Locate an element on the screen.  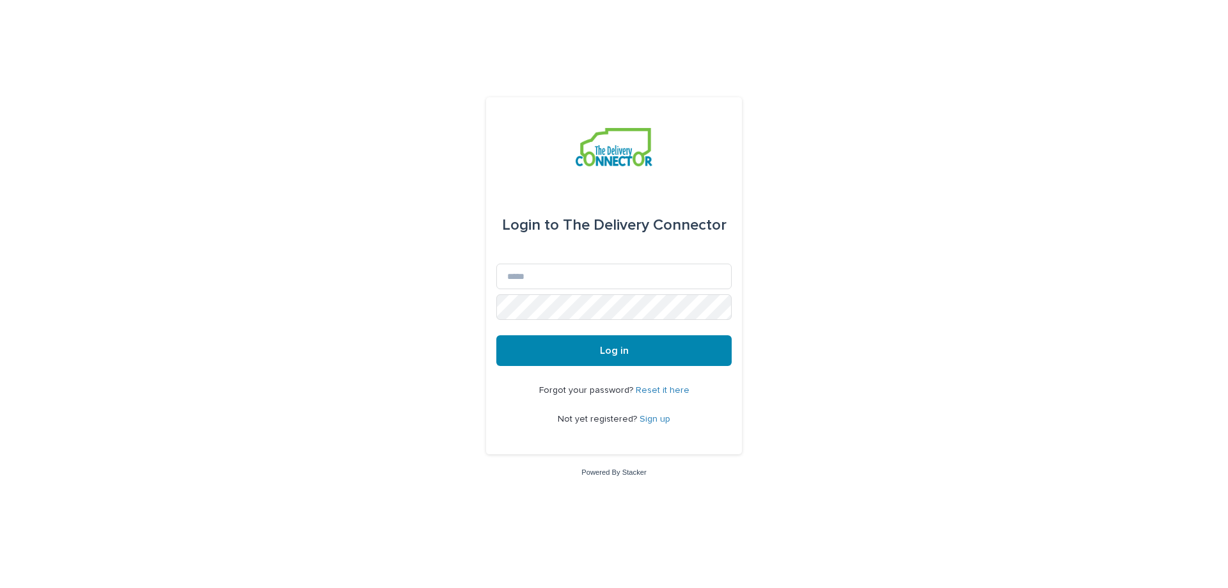
span: Log in is located at coordinates (614, 350).